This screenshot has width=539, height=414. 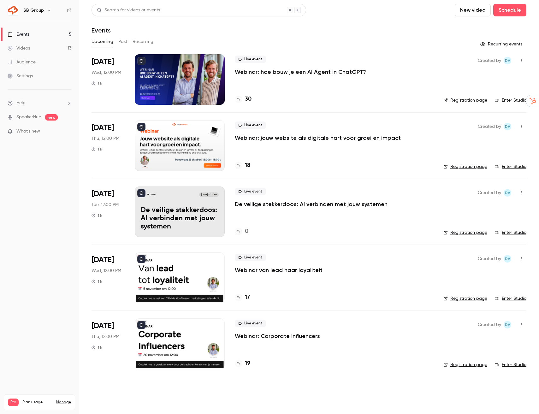 I want to click on h4: 30, so click(x=248, y=99).